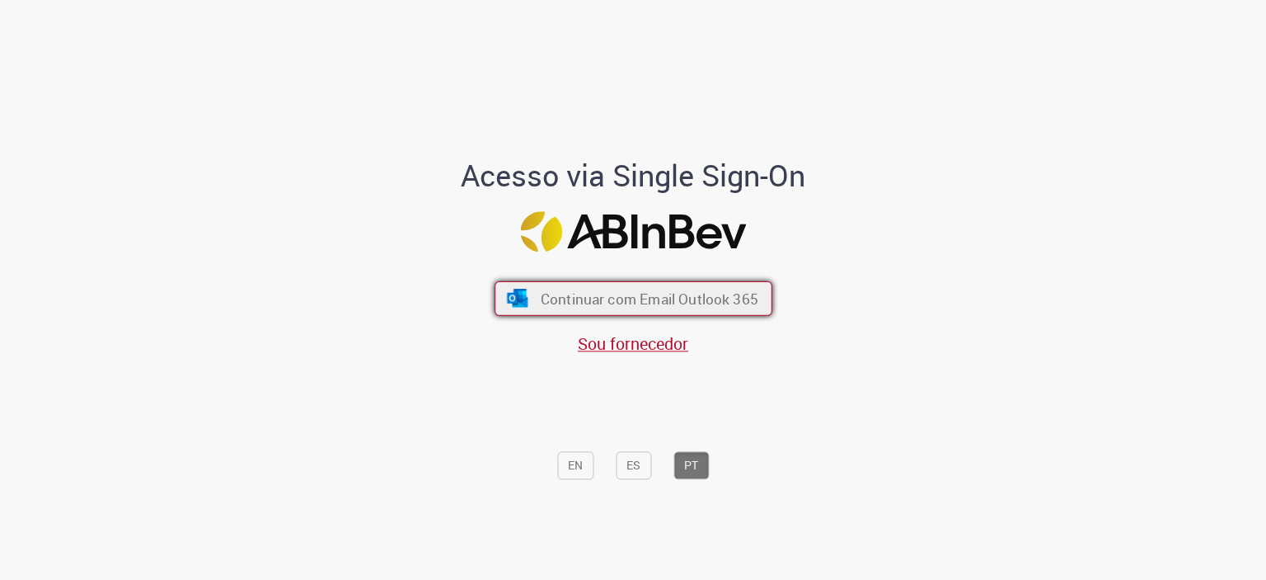 This screenshot has height=580, width=1266. Describe the element at coordinates (517, 298) in the screenshot. I see `img: ícone Azure/Microsoft 360` at that location.